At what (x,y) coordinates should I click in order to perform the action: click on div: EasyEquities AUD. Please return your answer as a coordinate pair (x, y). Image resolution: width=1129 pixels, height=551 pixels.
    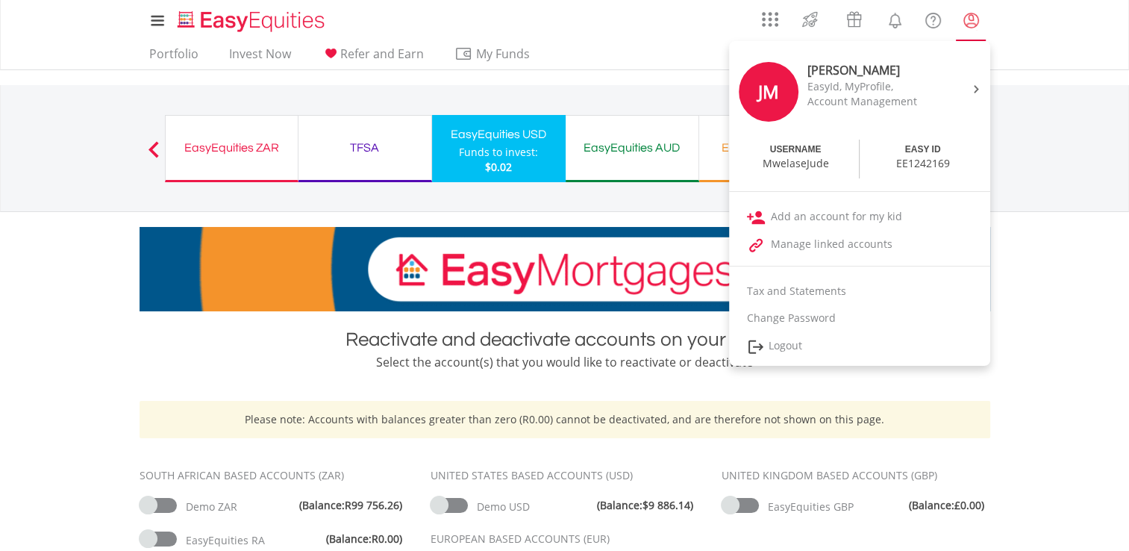
    Looking at the image, I should click on (632, 148).